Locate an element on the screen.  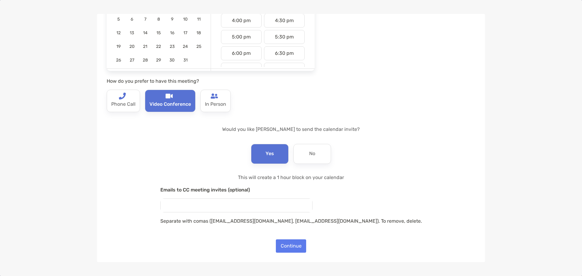
p: This will create a 1 hour block on your calendar is located at coordinates (291, 177).